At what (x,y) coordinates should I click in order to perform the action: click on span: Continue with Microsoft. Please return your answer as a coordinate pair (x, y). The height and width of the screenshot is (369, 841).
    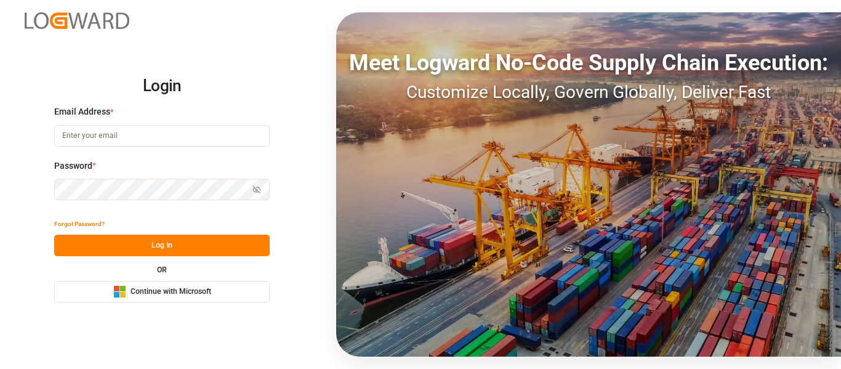
    Looking at the image, I should click on (171, 292).